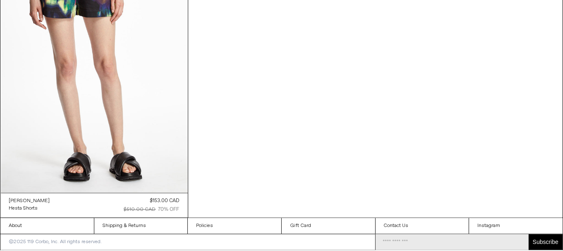 The width and height of the screenshot is (563, 251). I want to click on div: $510.00 CAD, so click(140, 209).